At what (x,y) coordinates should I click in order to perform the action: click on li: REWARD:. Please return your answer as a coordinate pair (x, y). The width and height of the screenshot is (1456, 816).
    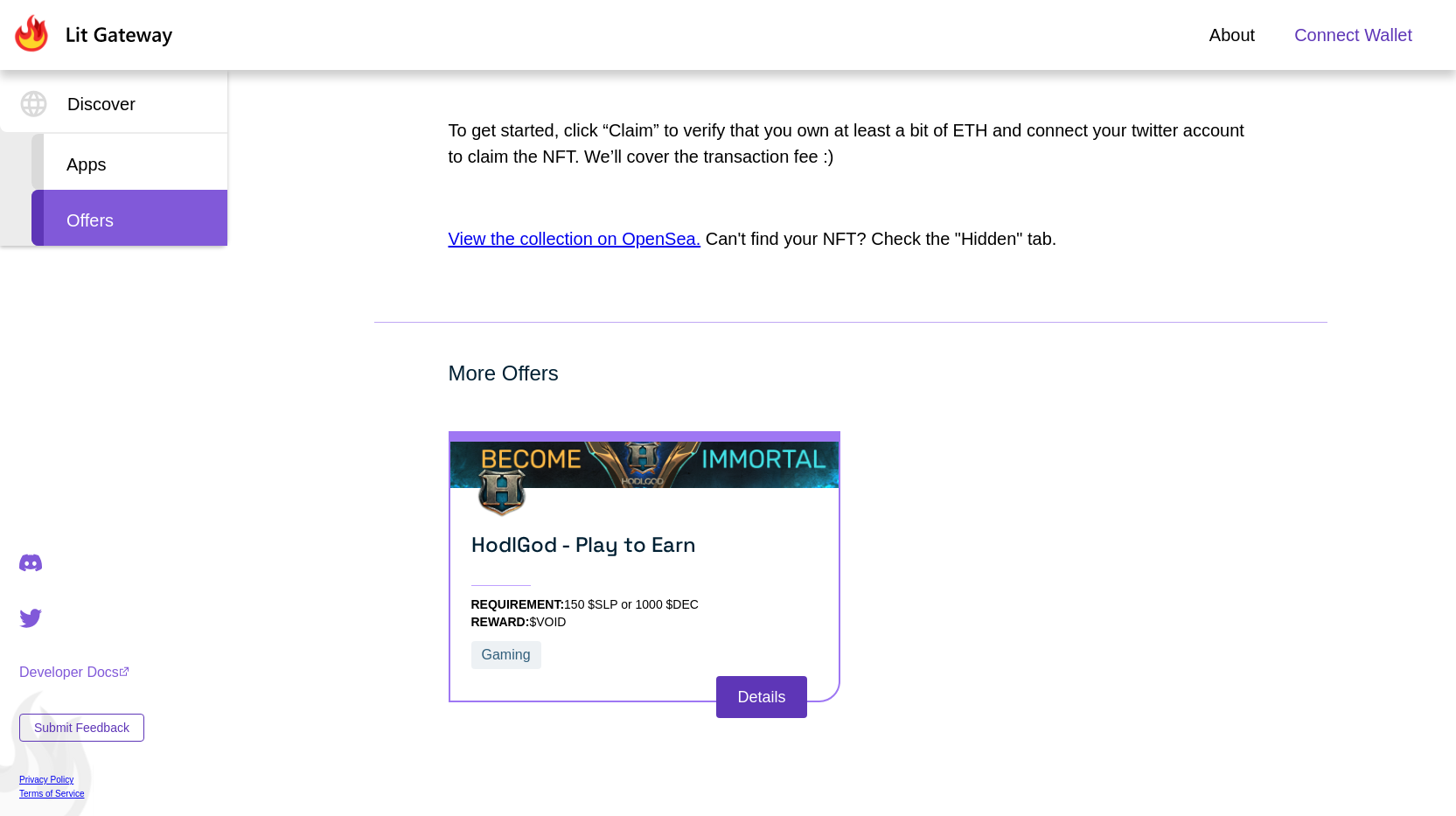
    Looking at the image, I should click on (645, 621).